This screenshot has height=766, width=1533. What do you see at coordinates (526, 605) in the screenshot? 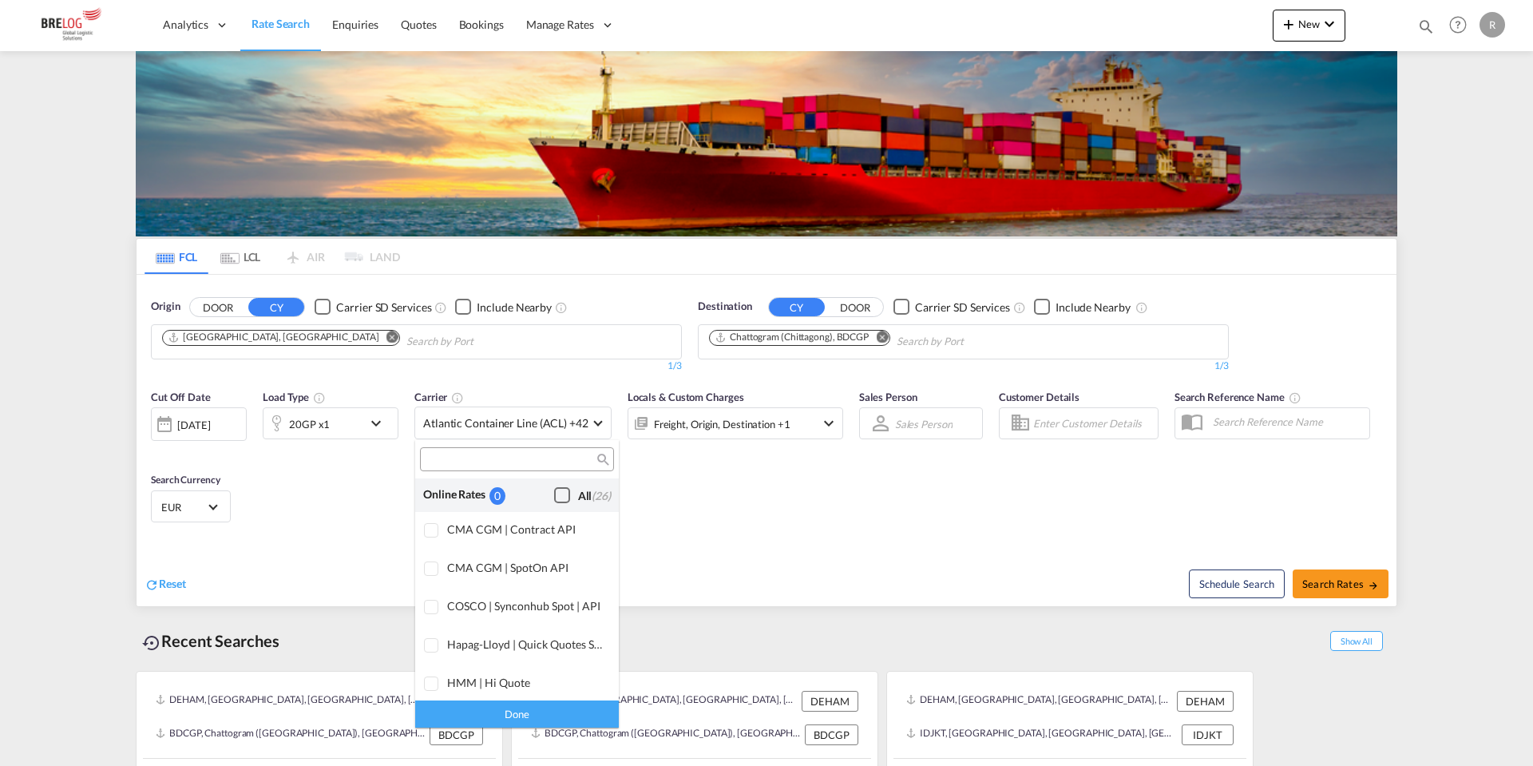
I see `div: COSCO | Synconhub Spot | API` at bounding box center [526, 605].